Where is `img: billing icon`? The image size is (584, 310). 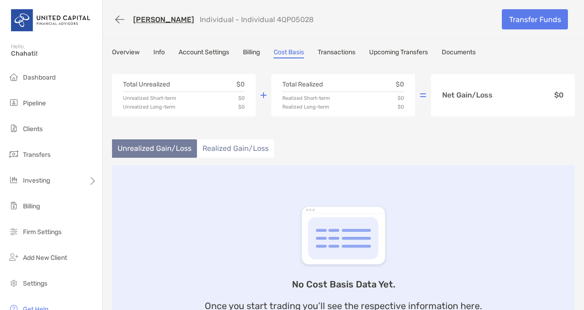
img: billing icon is located at coordinates (14, 205).